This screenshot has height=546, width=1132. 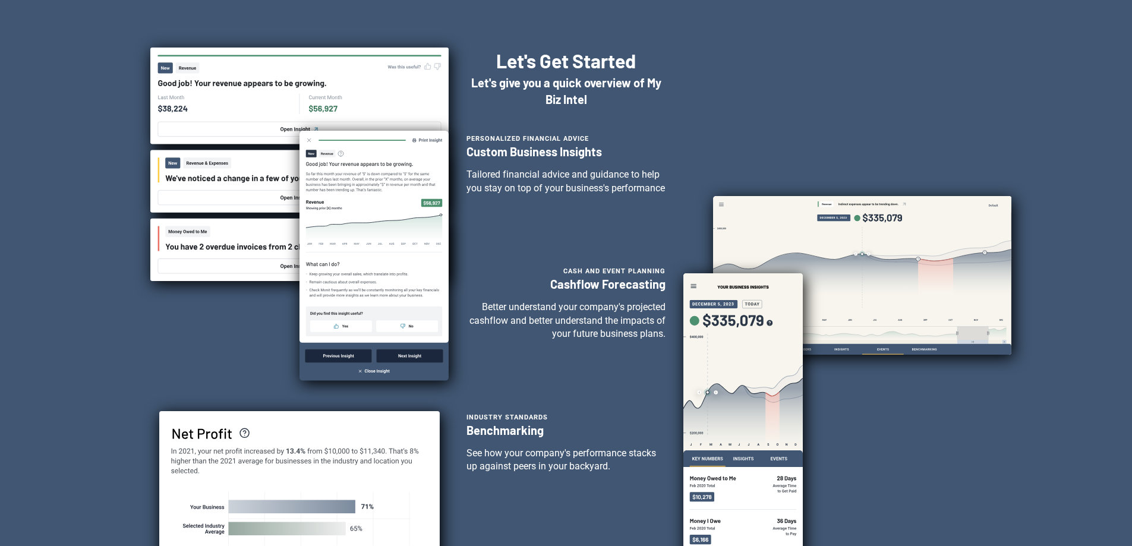 What do you see at coordinates (566, 284) in the screenshot?
I see `h3: Cashflow Forecasting` at bounding box center [566, 284].